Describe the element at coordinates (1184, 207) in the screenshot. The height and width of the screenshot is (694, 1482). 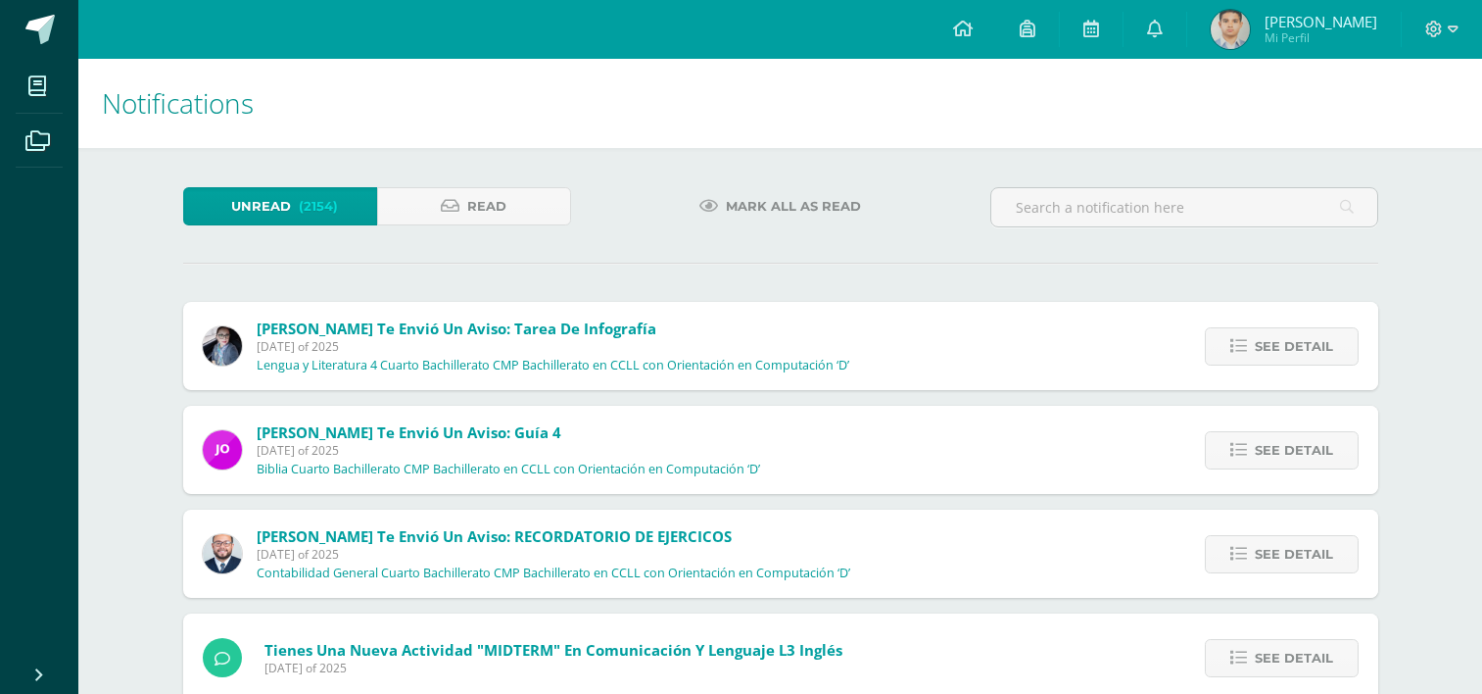
I see `input: Search a notification here` at that location.